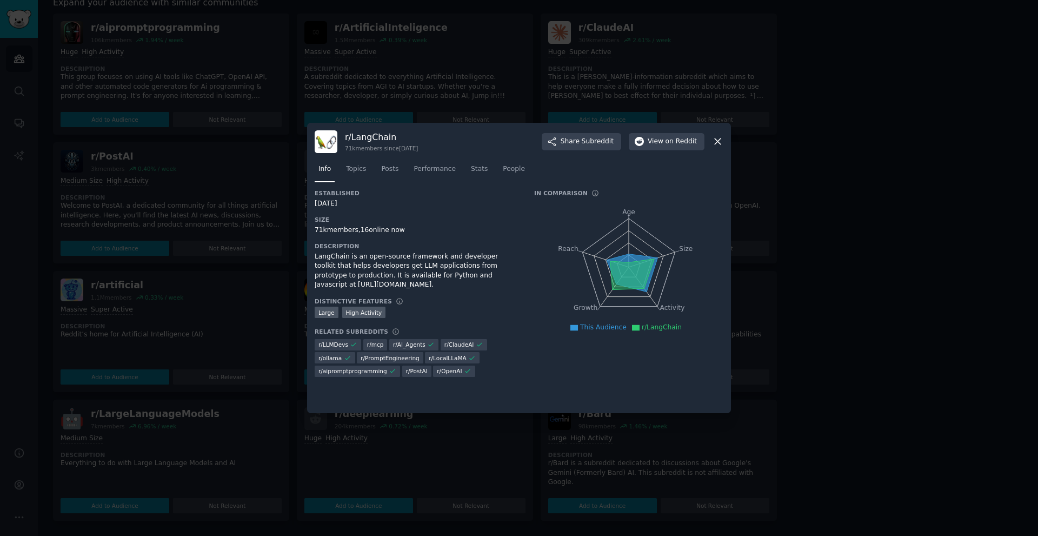 This screenshot has height=536, width=1038. What do you see at coordinates (449, 371) in the screenshot?
I see `span: r/ OpenAI` at bounding box center [449, 371].